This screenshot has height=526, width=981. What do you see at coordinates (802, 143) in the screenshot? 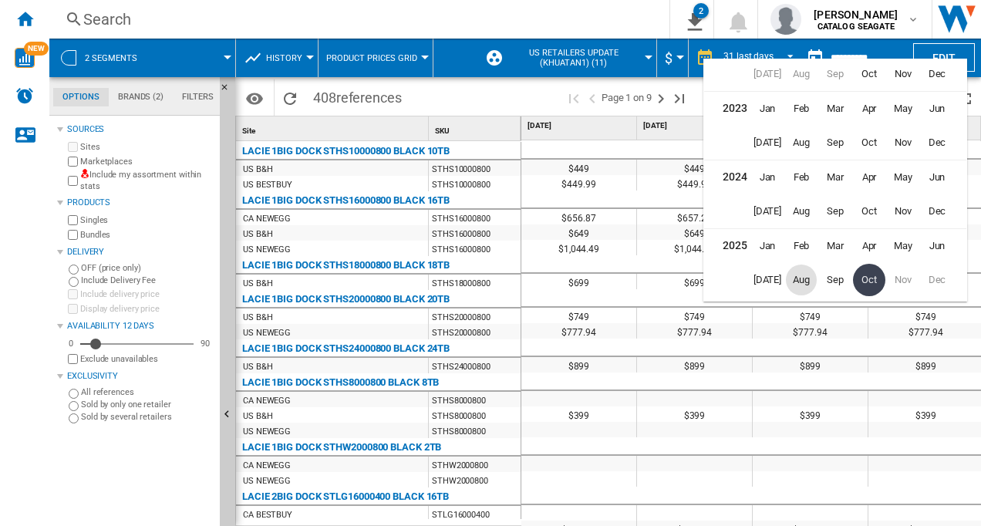
I see `td: August 2023` at bounding box center [802, 143].